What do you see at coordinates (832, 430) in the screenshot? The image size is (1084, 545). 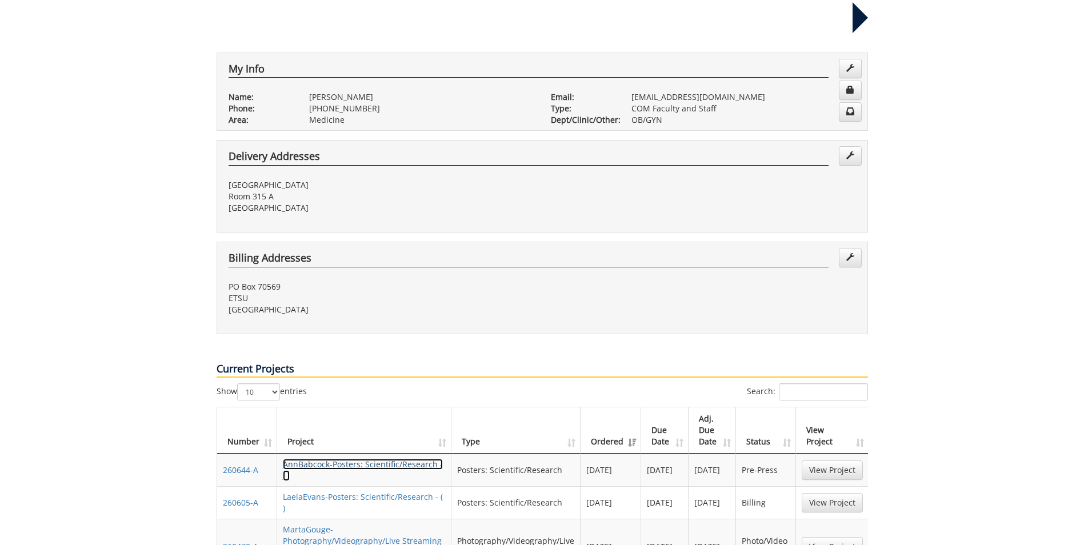 I see `th: View Project: activate to sort column ascending` at bounding box center [832, 430].